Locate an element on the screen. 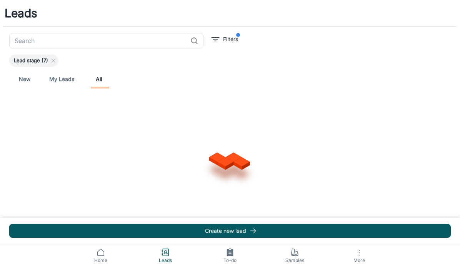 The image size is (460, 267). span: To-do is located at coordinates (230, 261).